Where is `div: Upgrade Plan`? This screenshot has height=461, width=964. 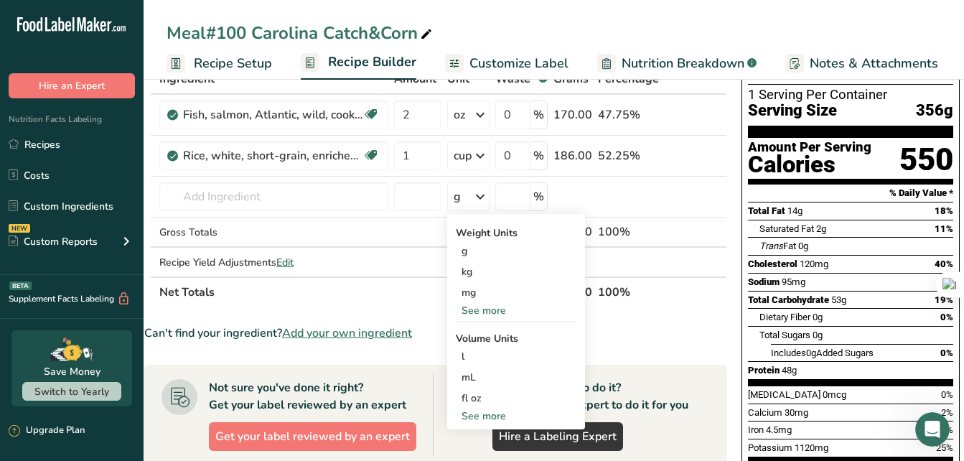 div: Upgrade Plan is located at coordinates (47, 431).